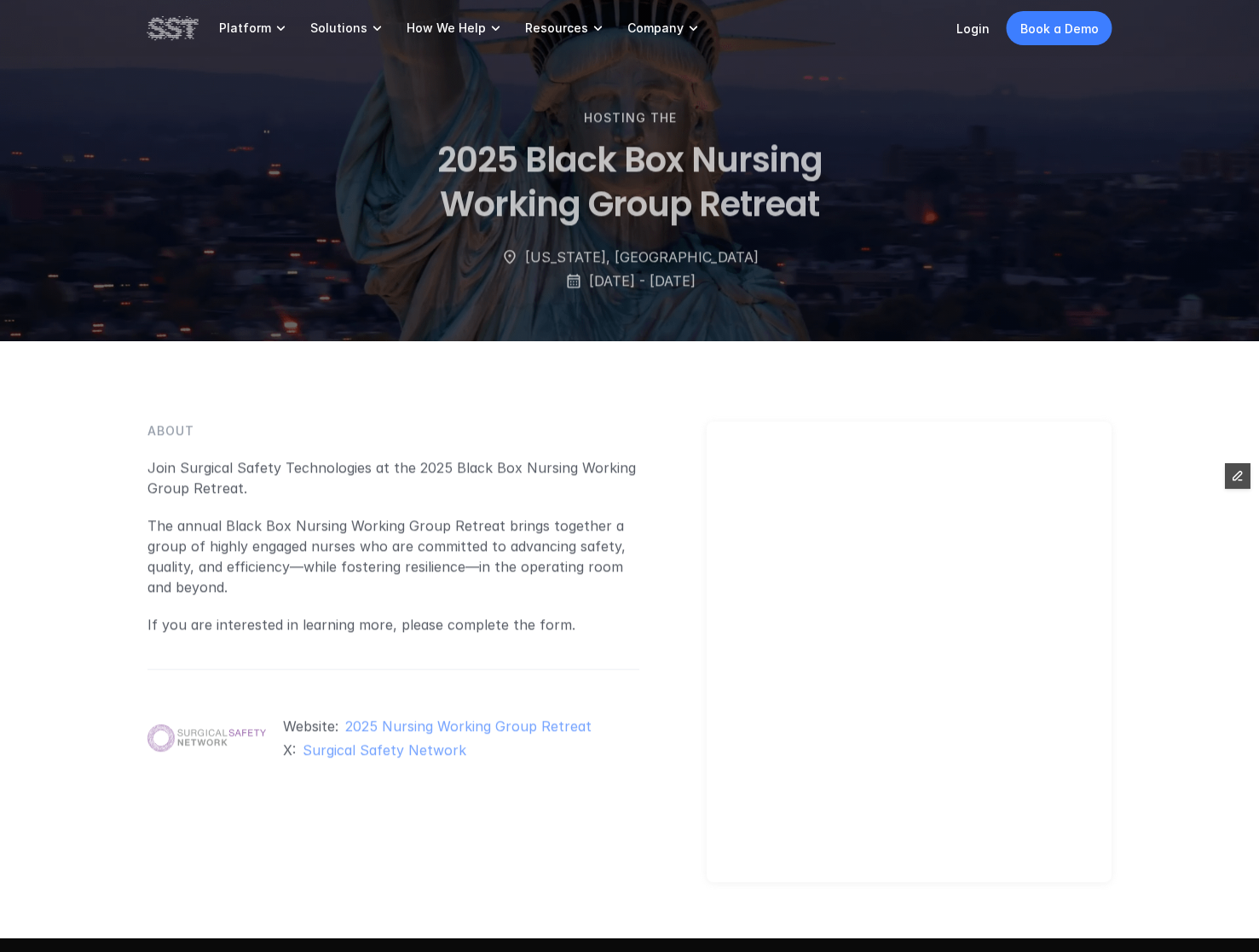 The image size is (1259, 952). Describe the element at coordinates (393, 557) in the screenshot. I see `p: The annual Black Box Nursing Working Group Retreat brings together a group of highly engaged nurs...` at that location.